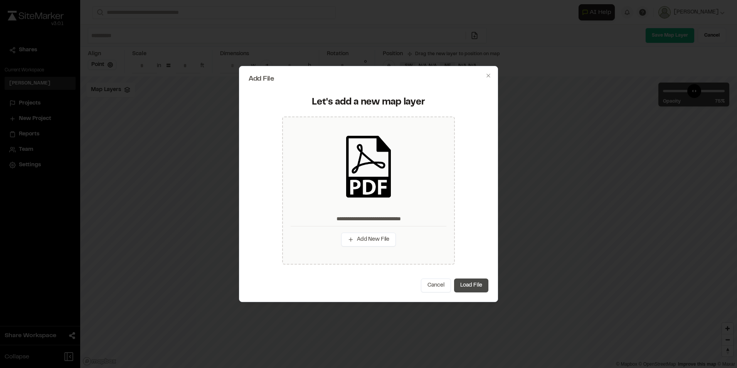  Describe the element at coordinates (368, 190) in the screenshot. I see `div: Add New File` at that location.